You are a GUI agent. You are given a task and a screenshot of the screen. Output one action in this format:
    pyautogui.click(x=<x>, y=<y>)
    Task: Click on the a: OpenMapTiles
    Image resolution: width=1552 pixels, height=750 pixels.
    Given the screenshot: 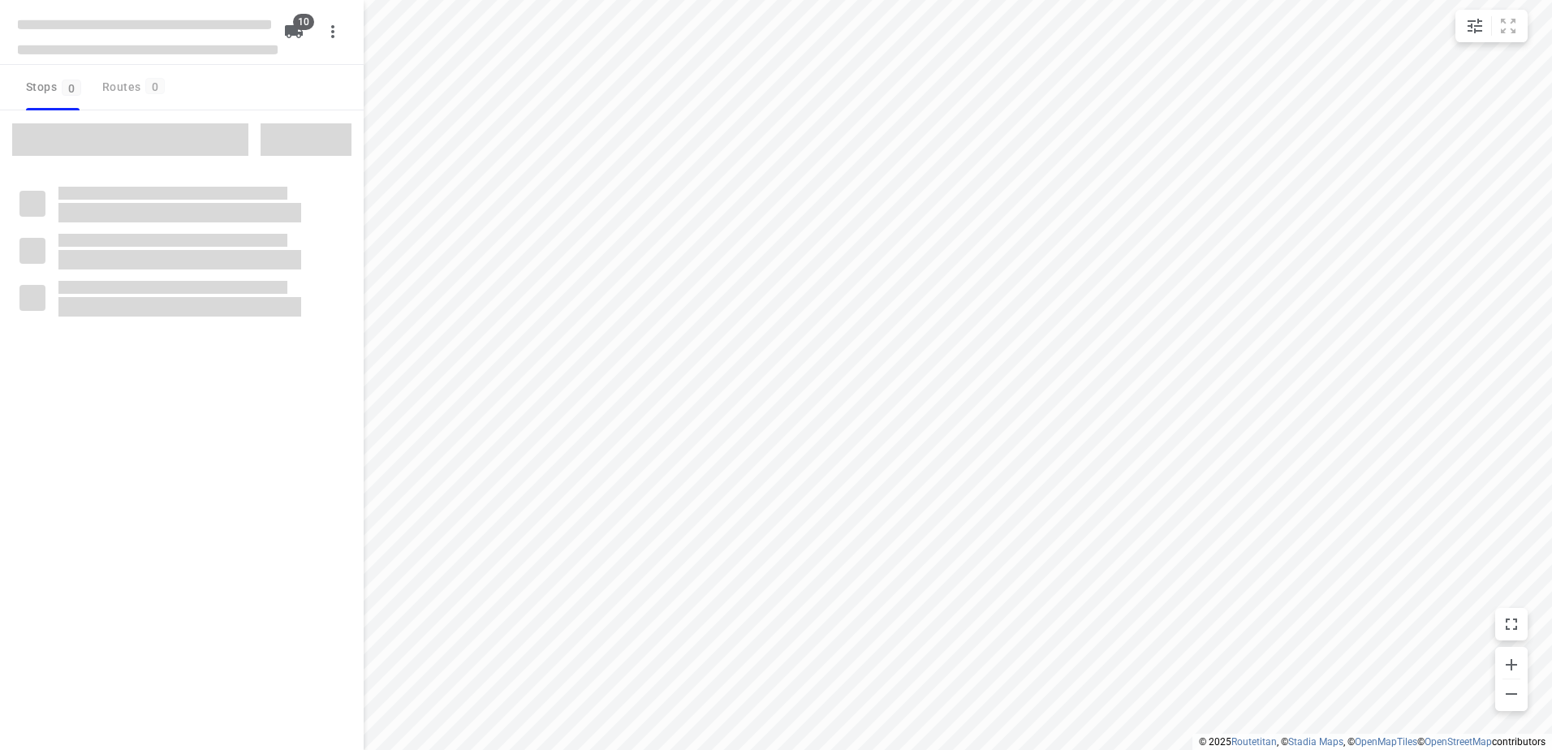 What is the action you would take?
    pyautogui.click(x=1386, y=742)
    